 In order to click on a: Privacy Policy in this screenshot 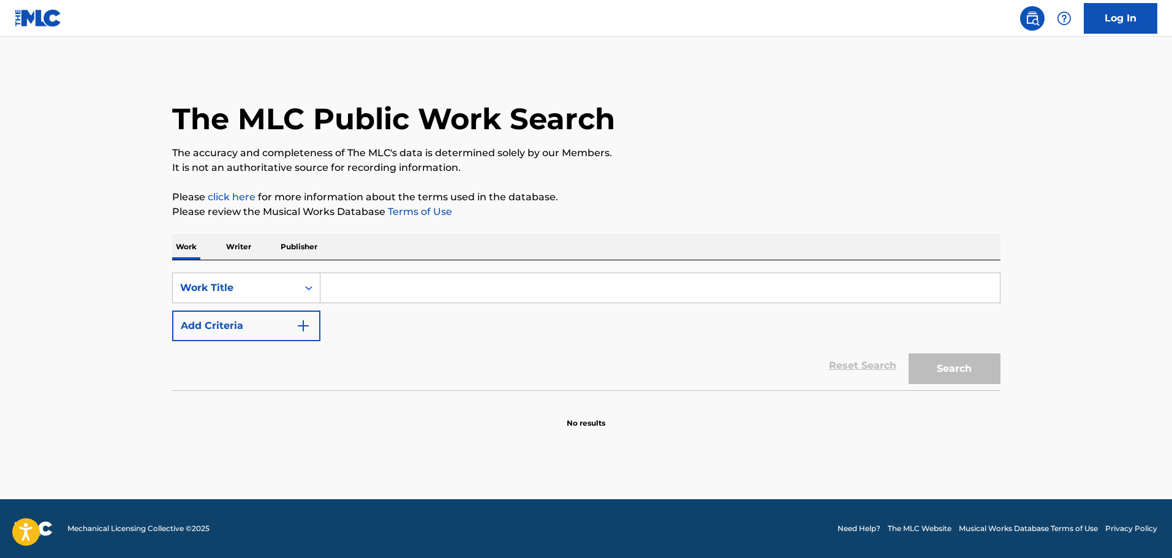, I will do `click(1131, 529)`.